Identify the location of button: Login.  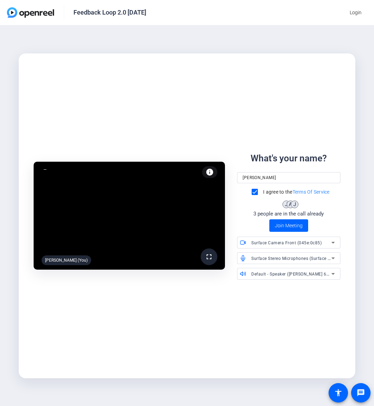
(356, 12).